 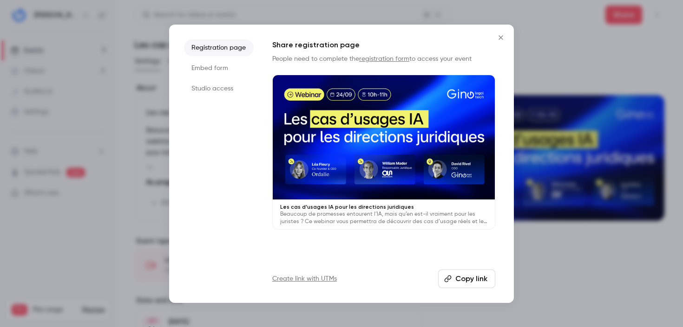 I want to click on a: Create link with UTMs, so click(x=304, y=279).